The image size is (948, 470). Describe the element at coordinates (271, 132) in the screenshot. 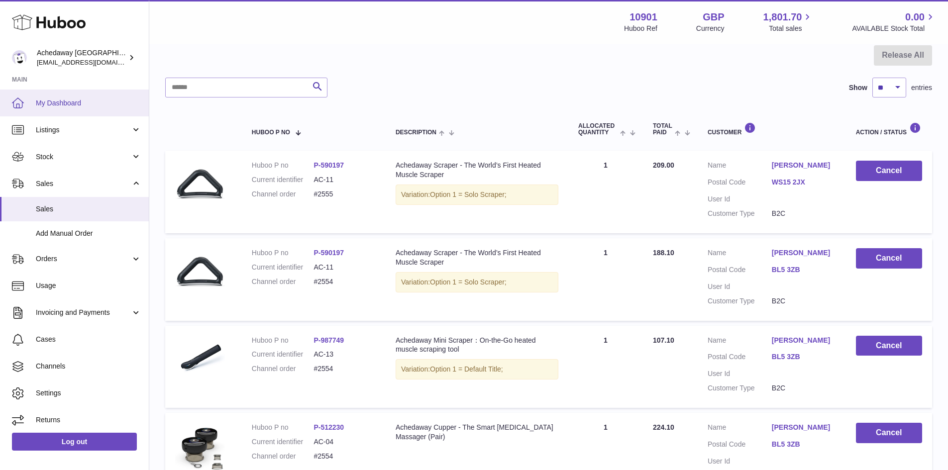

I see `span: Huboo P no` at that location.